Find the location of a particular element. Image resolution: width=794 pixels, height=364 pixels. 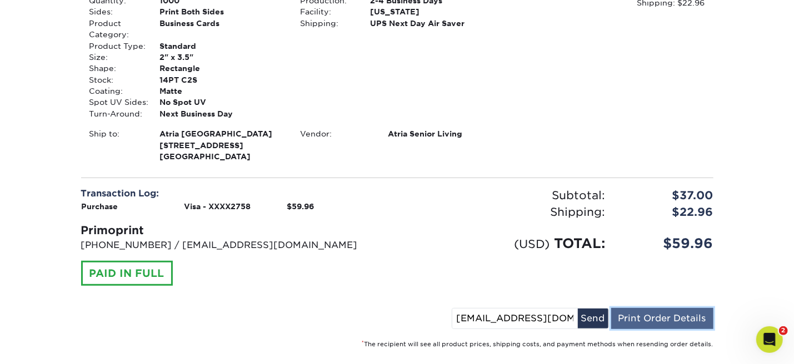

div: Stock: is located at coordinates (116, 80).